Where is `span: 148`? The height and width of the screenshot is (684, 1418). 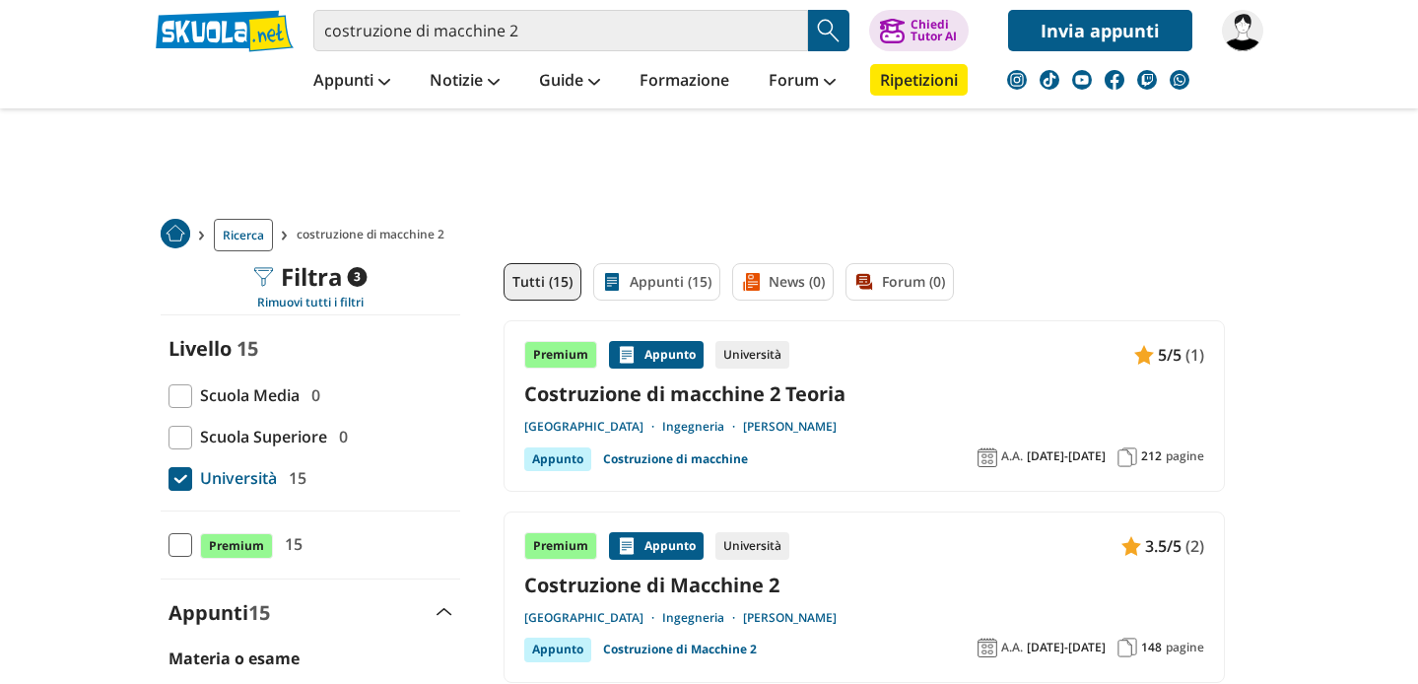
span: 148 is located at coordinates (1151, 647).